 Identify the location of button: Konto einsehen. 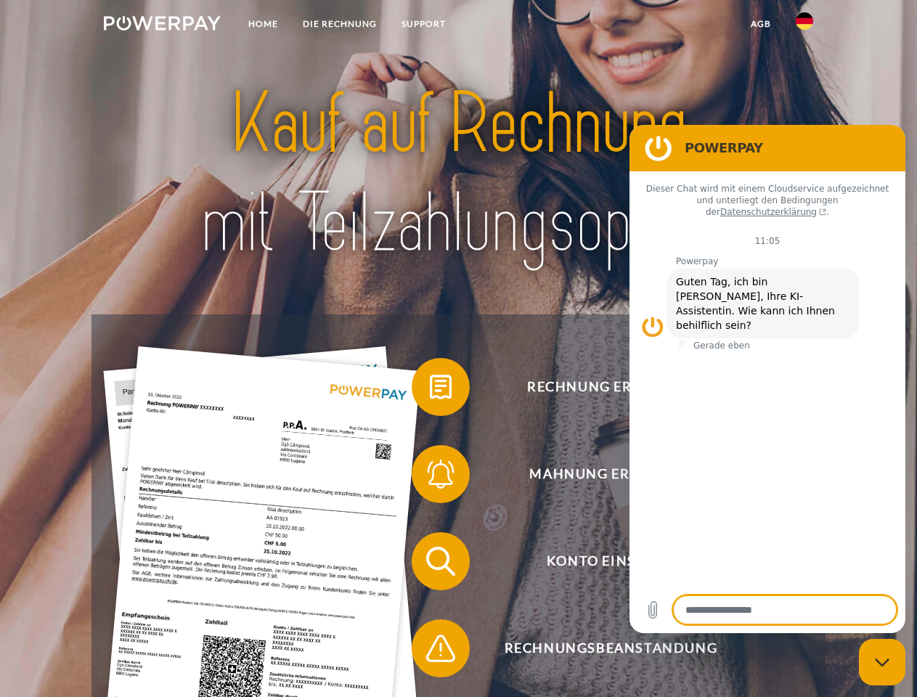
(601, 561).